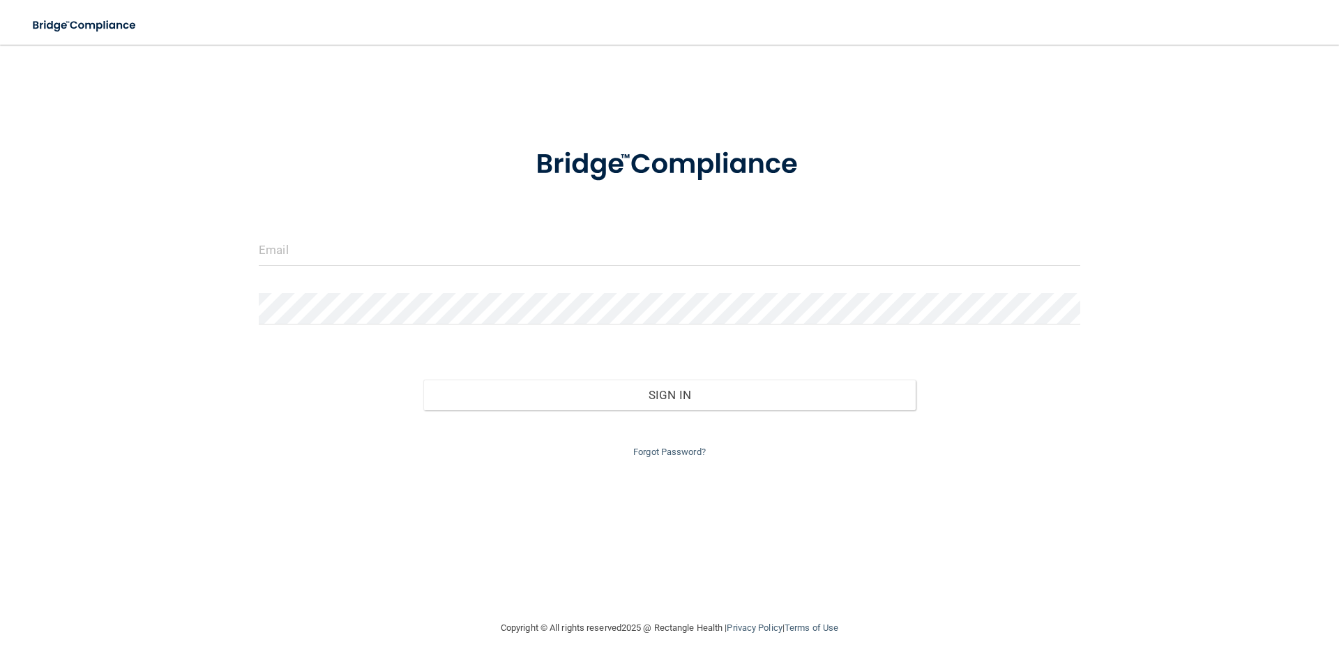 The width and height of the screenshot is (1339, 665). I want to click on button: Sign In, so click(670, 395).